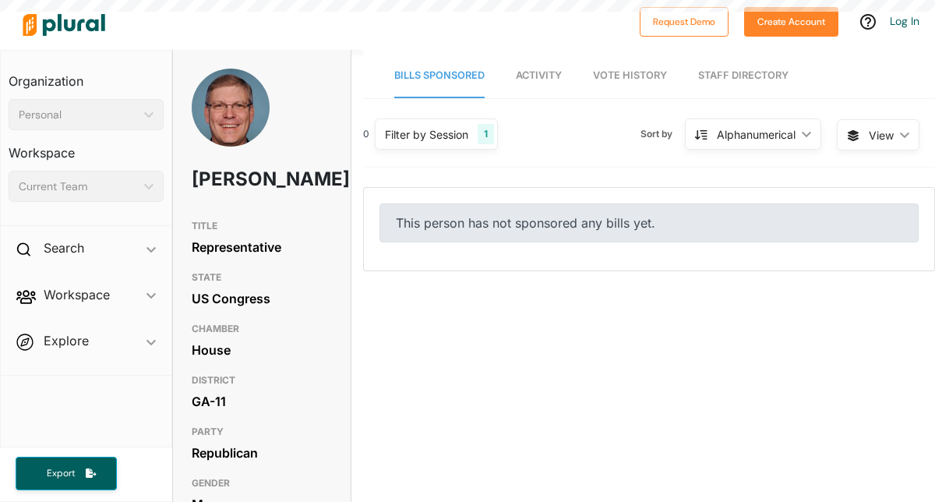 The height and width of the screenshot is (502, 935). Describe the element at coordinates (262, 483) in the screenshot. I see `h3: GENDER` at that location.